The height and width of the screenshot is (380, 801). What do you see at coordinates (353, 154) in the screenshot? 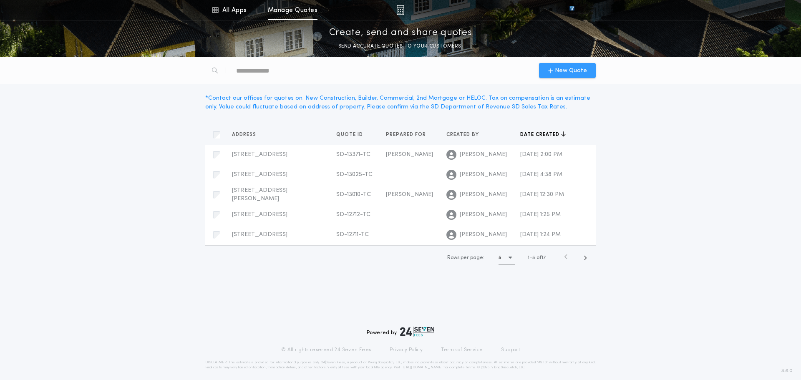
I see `span: SD-13371-TC` at bounding box center [353, 154].